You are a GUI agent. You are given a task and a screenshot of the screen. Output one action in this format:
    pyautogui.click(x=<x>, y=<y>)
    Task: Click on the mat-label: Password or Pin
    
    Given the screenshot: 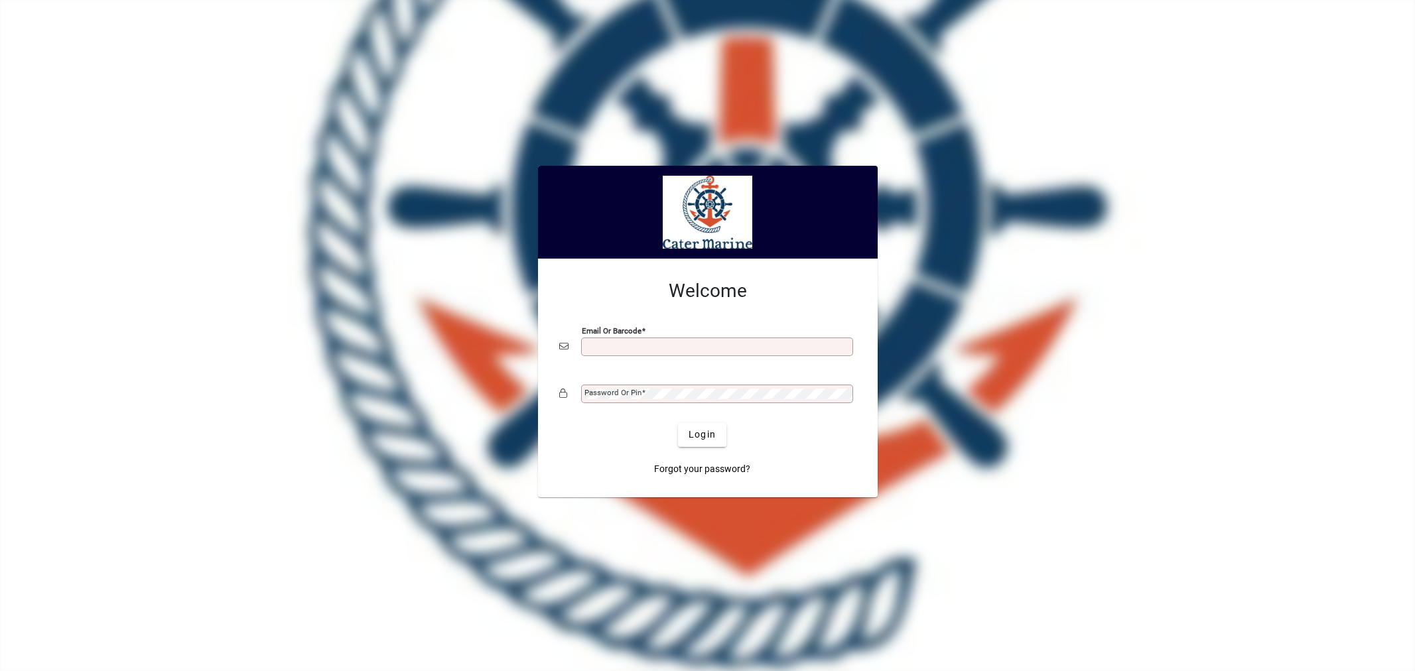 What is the action you would take?
    pyautogui.click(x=613, y=393)
    